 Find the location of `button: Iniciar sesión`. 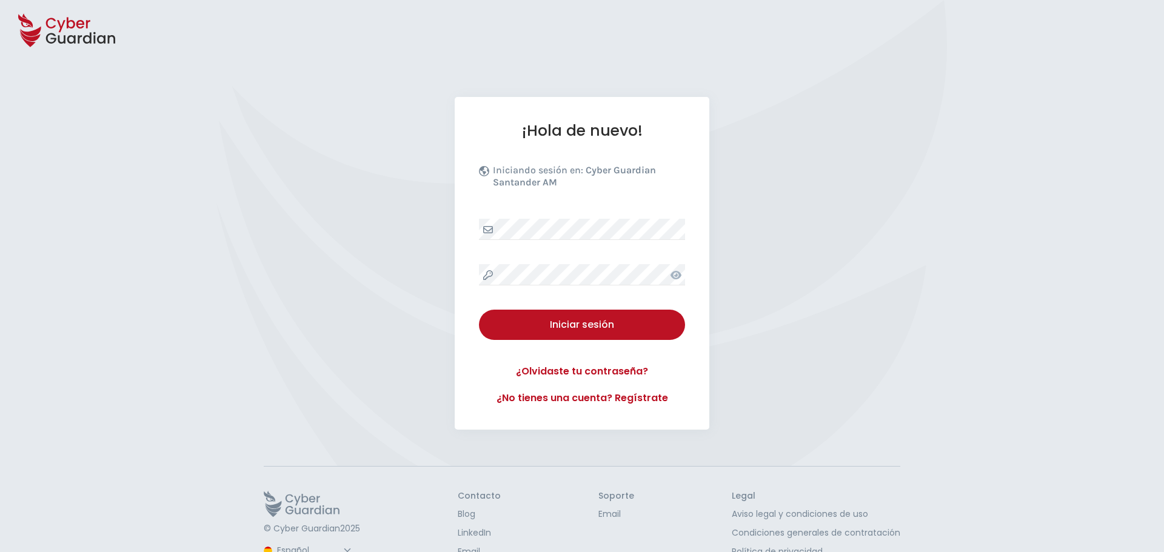

button: Iniciar sesión is located at coordinates (582, 325).